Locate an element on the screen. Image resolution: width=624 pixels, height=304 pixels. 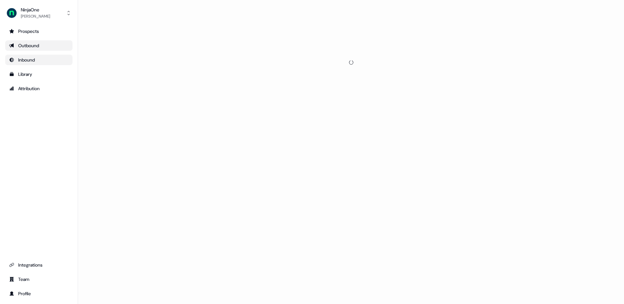
div: Team is located at coordinates (39, 279).